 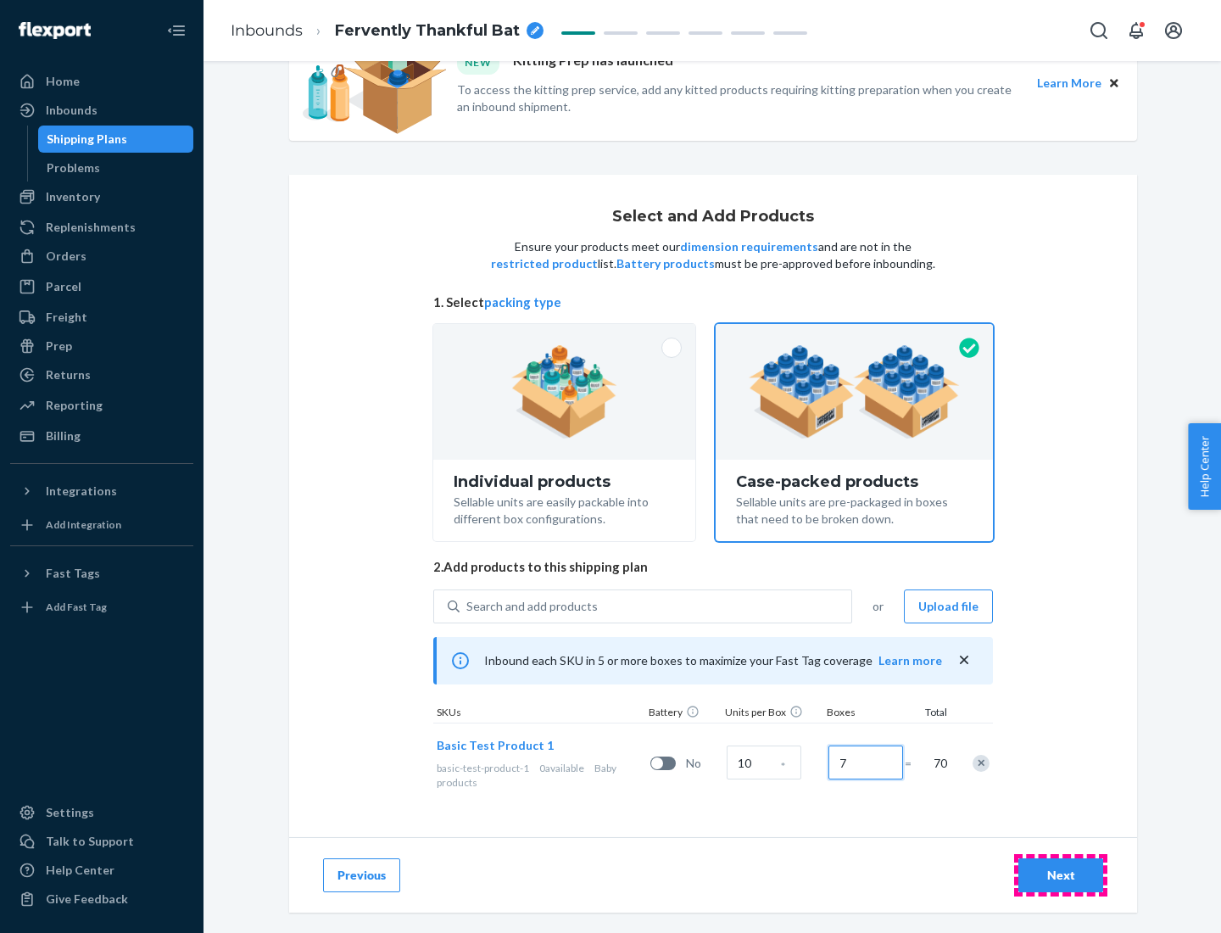 What do you see at coordinates (361, 875) in the screenshot?
I see `button: Previous` at bounding box center [361, 875].